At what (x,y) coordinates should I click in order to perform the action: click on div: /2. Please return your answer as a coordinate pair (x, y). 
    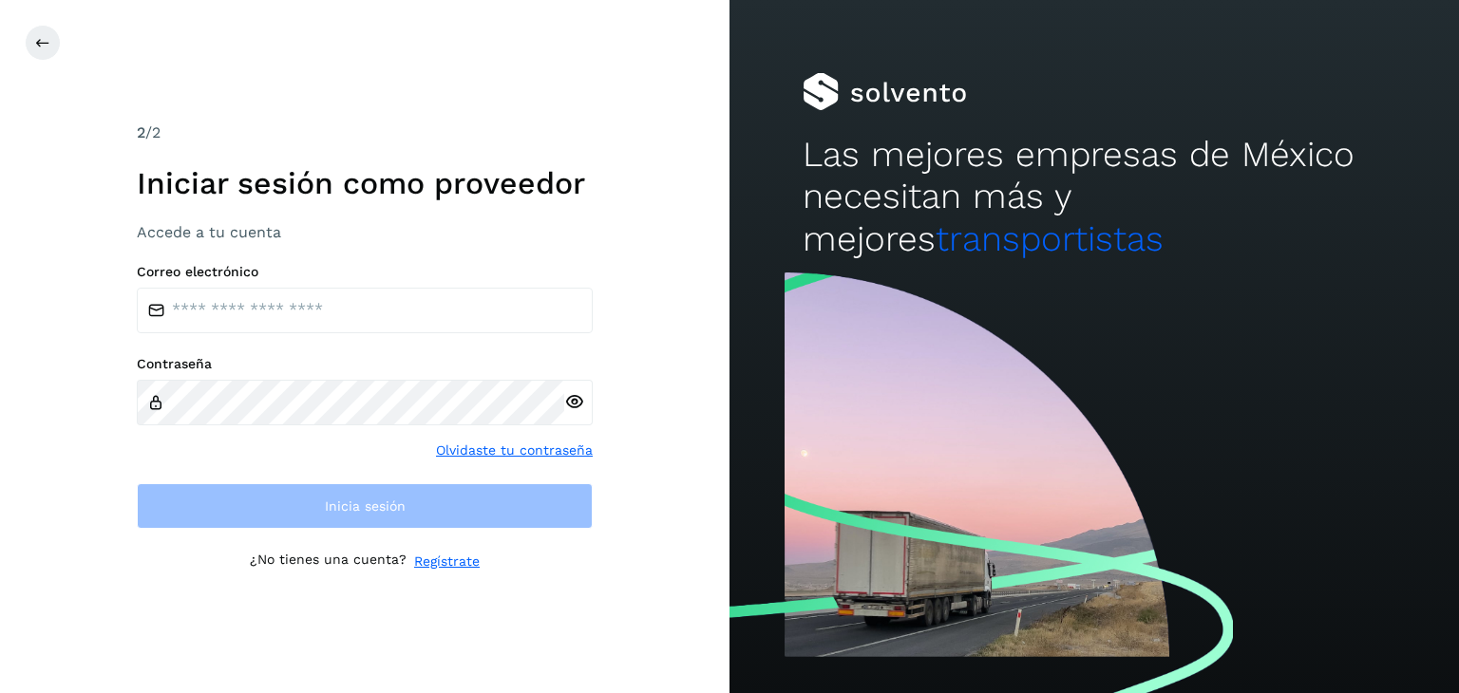
    Looking at the image, I should click on (365, 133).